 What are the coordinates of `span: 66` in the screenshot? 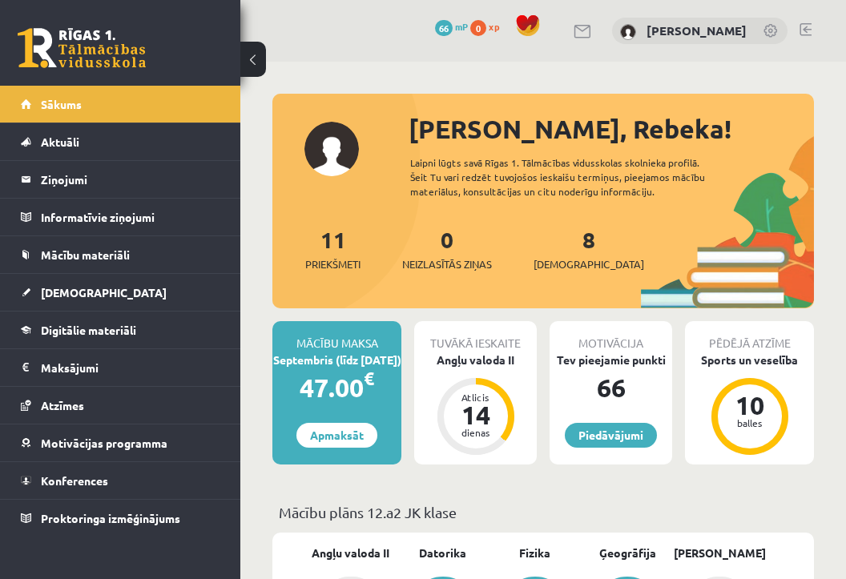 It's located at (444, 28).